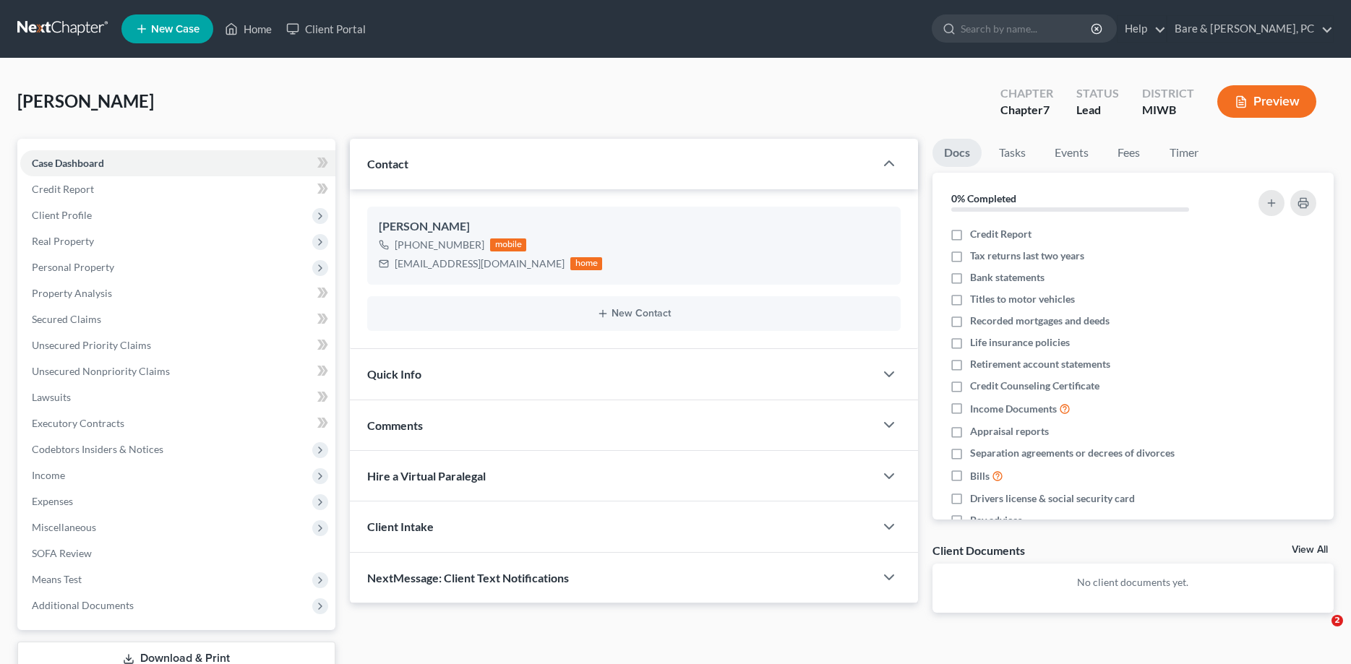 The width and height of the screenshot is (1351, 664). I want to click on span: Bank statements, so click(1007, 278).